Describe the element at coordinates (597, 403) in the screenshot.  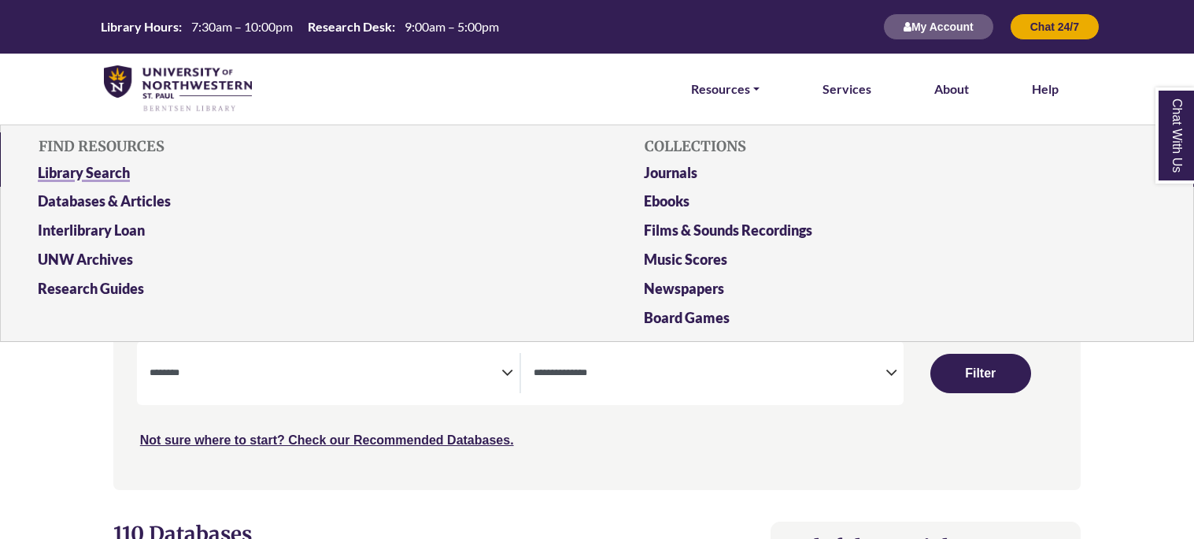
I see `nav: Search filters` at that location.